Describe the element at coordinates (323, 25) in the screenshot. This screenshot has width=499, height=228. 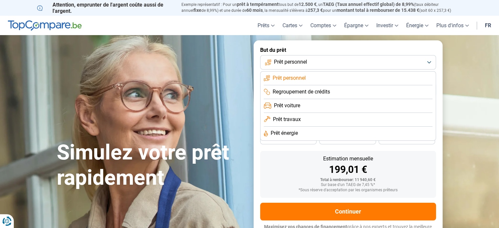
I see `a: Comptes` at that location.